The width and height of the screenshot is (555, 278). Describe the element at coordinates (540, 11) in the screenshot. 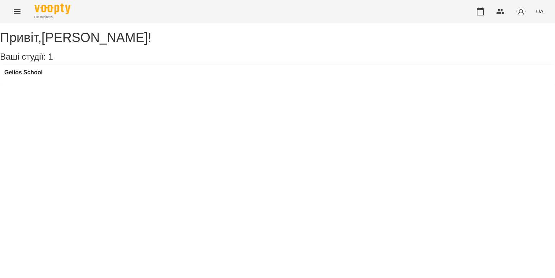

I see `span: UA` at that location.